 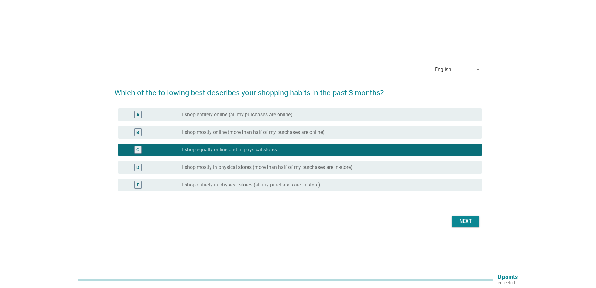 What do you see at coordinates (298, 90) in the screenshot?
I see `h2: Which of the following best describes your shopping habits in the past 3 months?` at bounding box center [298, 90].